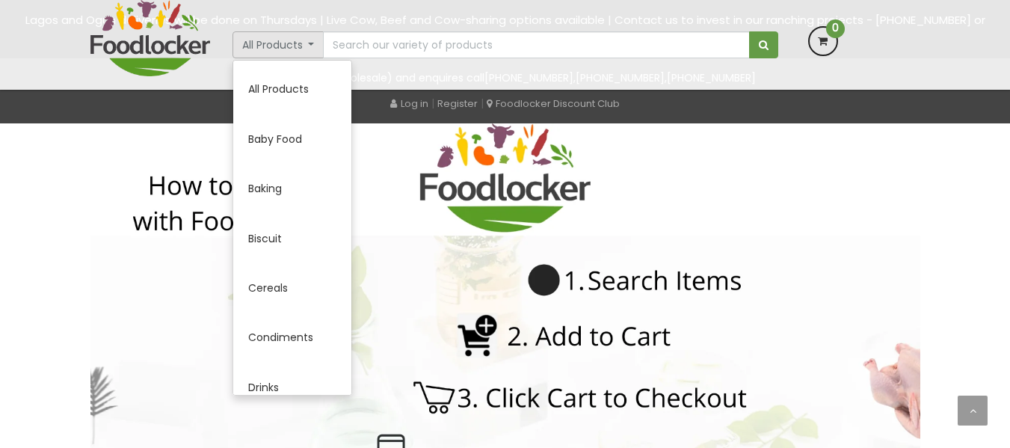  What do you see at coordinates (292, 337) in the screenshot?
I see `a: Condiments` at bounding box center [292, 337].